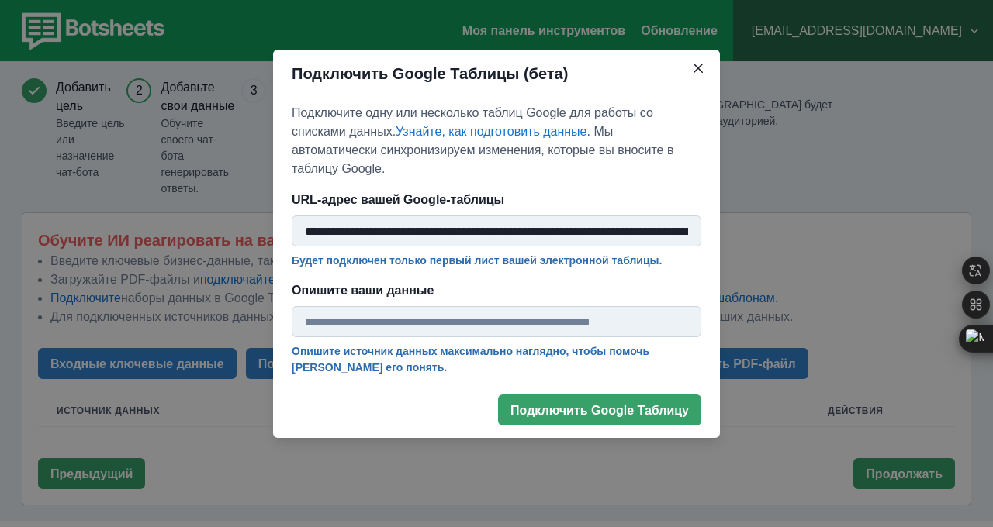 The height and width of the screenshot is (527, 993). What do you see at coordinates (362, 290) in the screenshot?
I see `font: Опишите ваши данные` at bounding box center [362, 290].